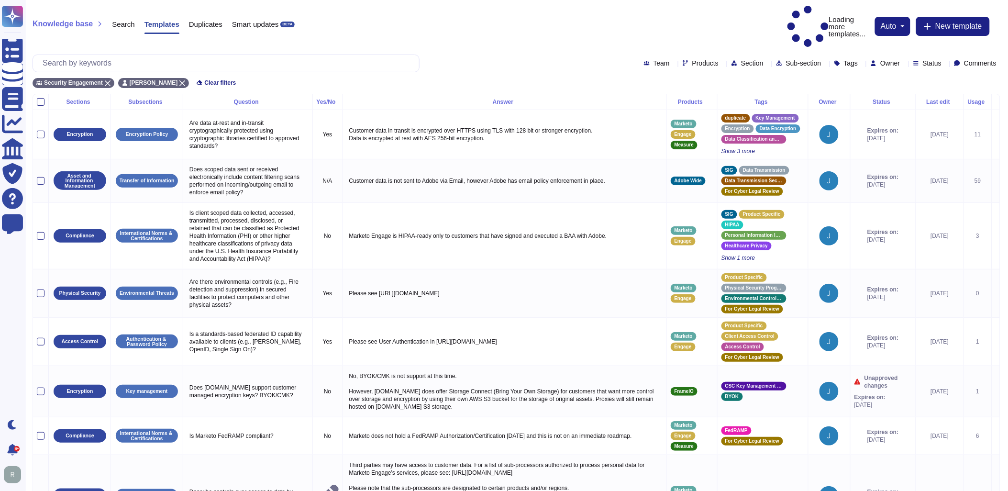 This screenshot has height=491, width=1008. I want to click on div: 59, so click(978, 181).